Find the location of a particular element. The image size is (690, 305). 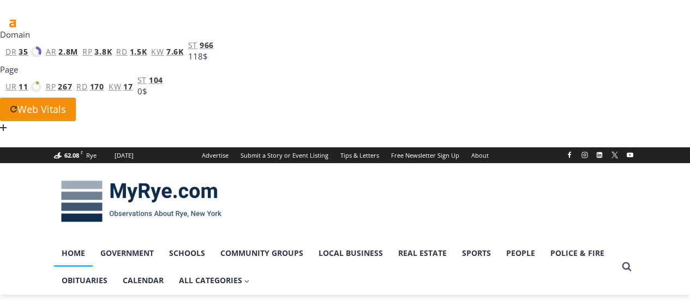

a: Free Newsletter Sign Up is located at coordinates (425, 155).